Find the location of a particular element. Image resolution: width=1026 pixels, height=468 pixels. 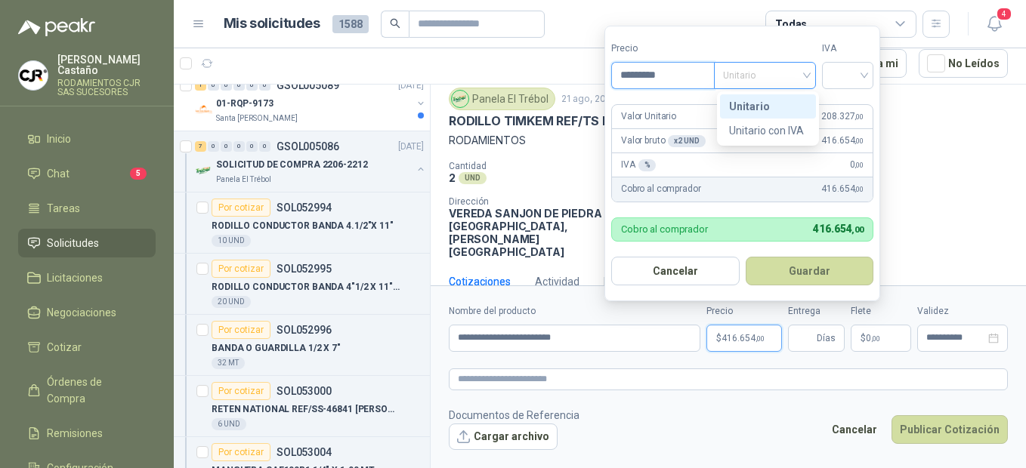

span: Licitaciones is located at coordinates (75, 278).